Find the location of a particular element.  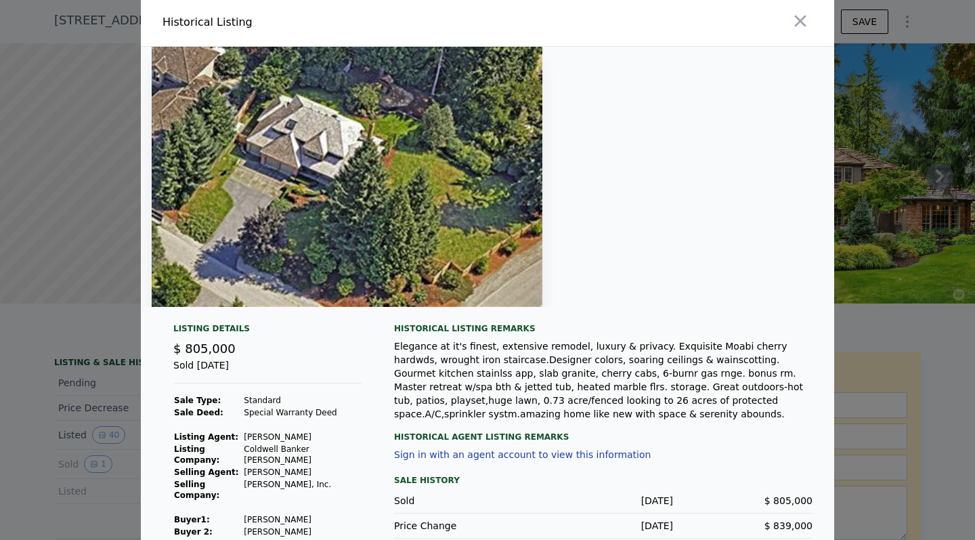

strong: Sale Type: is located at coordinates (197, 400).